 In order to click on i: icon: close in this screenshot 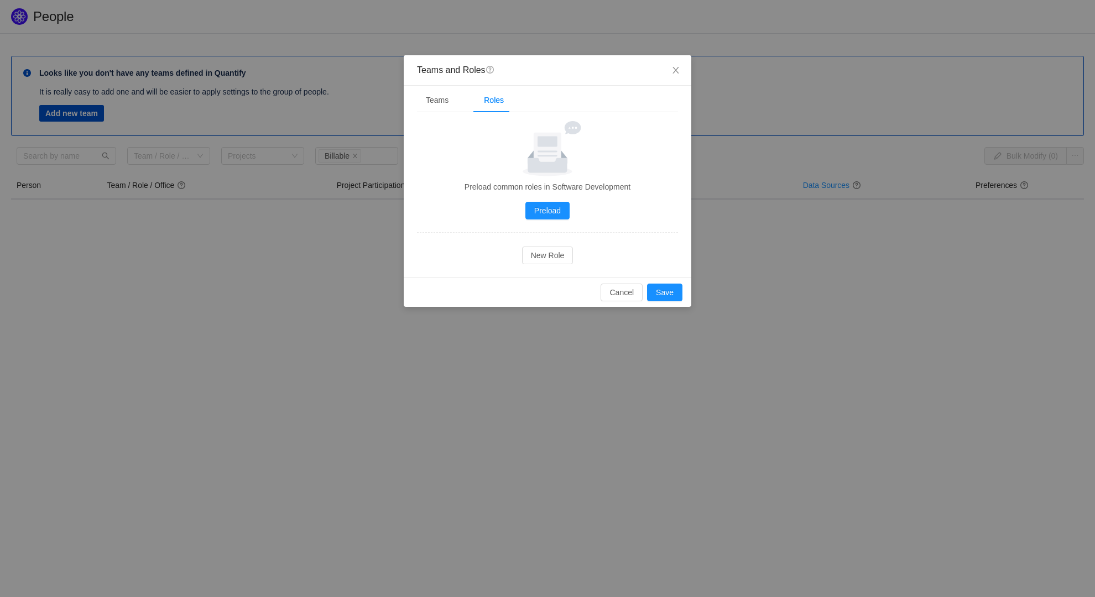, I will do `click(676, 70)`.